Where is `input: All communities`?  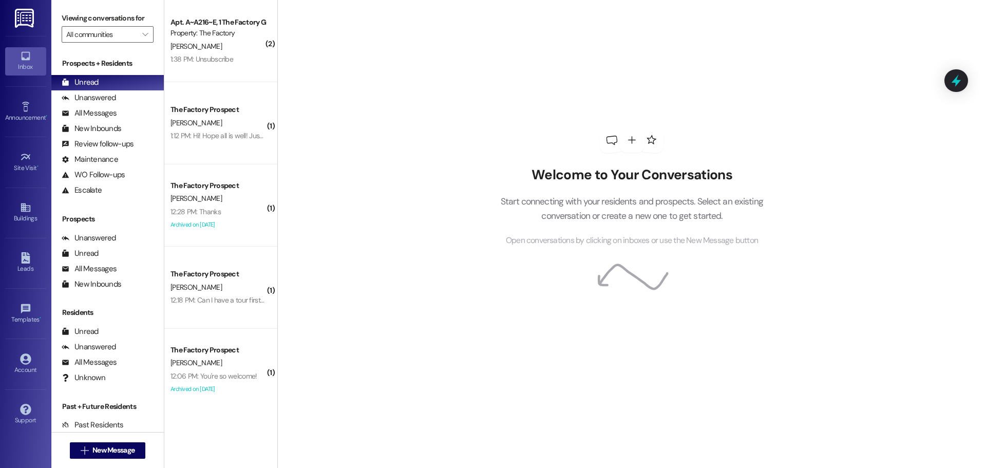
input: All communities is located at coordinates (102, 34).